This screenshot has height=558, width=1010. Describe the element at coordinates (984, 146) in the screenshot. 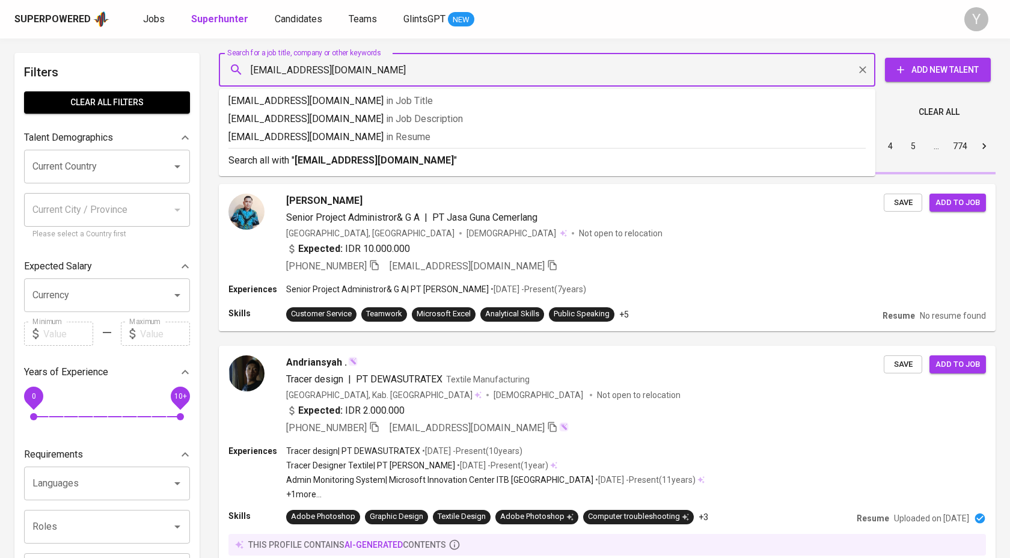

I see `button: Go to next page` at that location.